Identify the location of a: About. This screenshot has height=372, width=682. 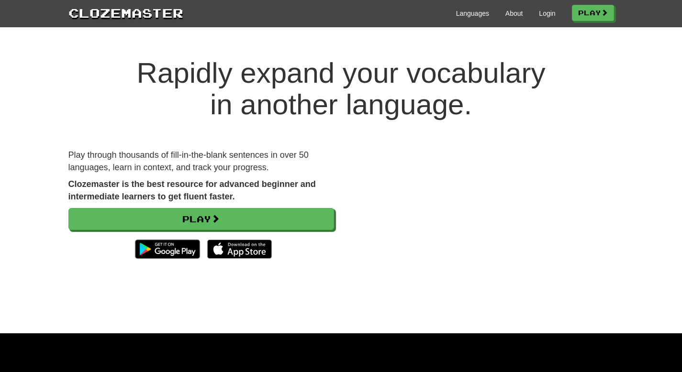
(514, 13).